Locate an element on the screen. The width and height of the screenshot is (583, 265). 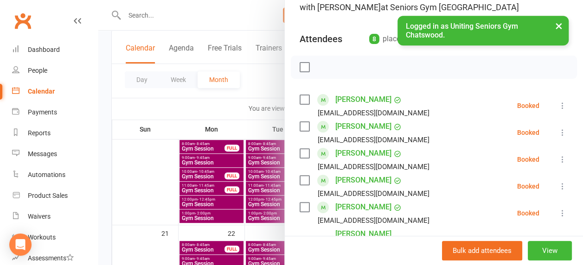
div: Assessments is located at coordinates (51, 258).